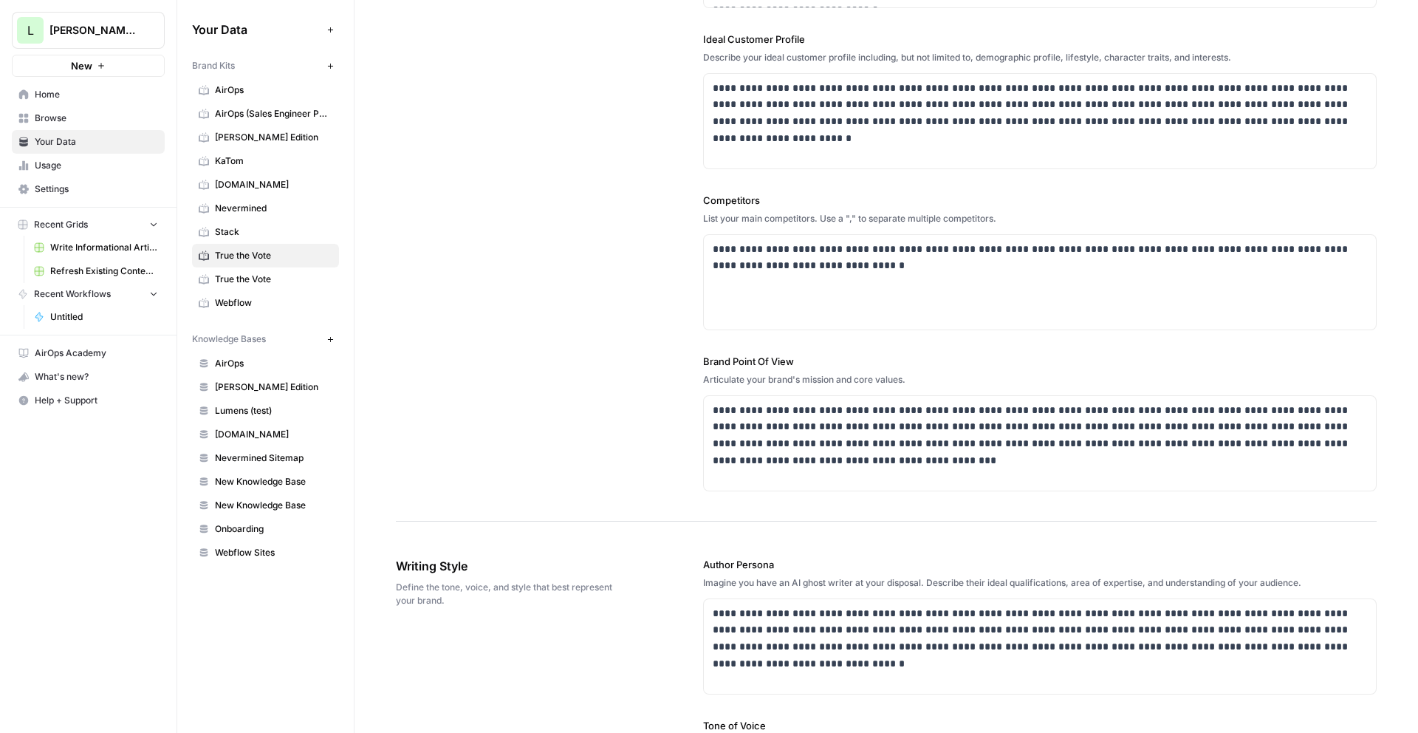 Image resolution: width=1418 pixels, height=733 pixels. Describe the element at coordinates (88, 165) in the screenshot. I see `a: Usage` at that location.